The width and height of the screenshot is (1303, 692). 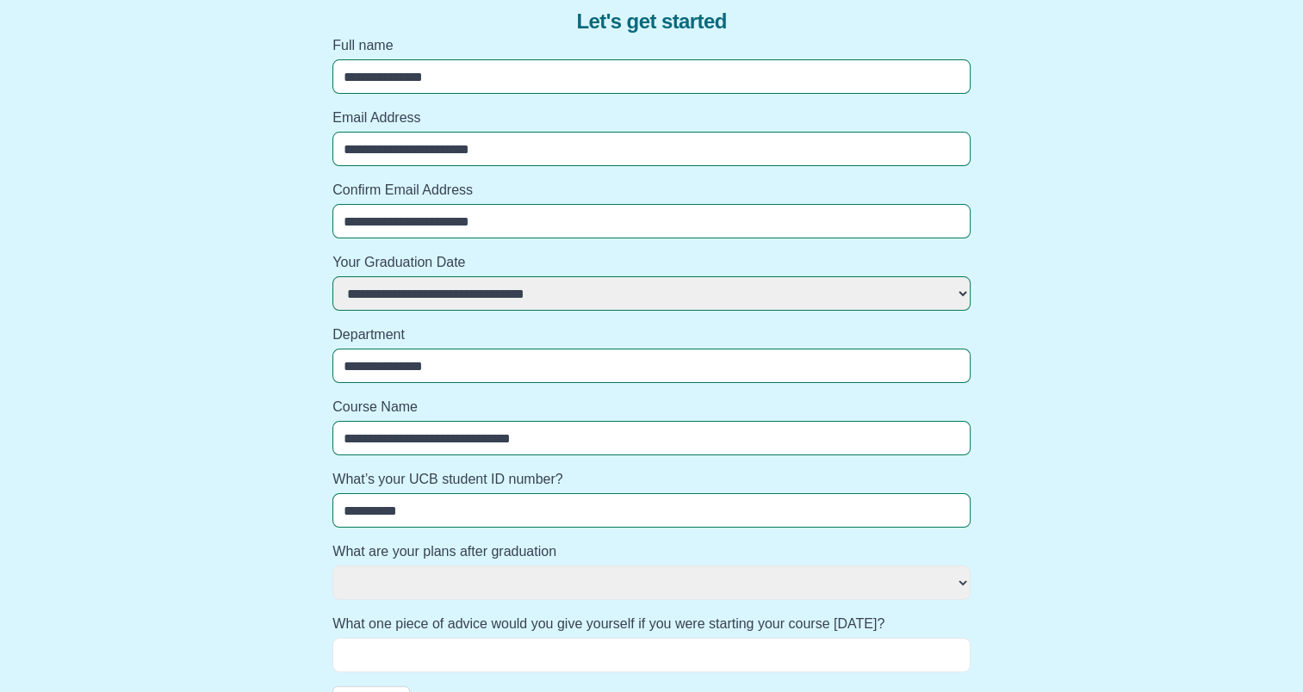 What do you see at coordinates (651, 407) in the screenshot?
I see `label: Course Name` at bounding box center [651, 407].